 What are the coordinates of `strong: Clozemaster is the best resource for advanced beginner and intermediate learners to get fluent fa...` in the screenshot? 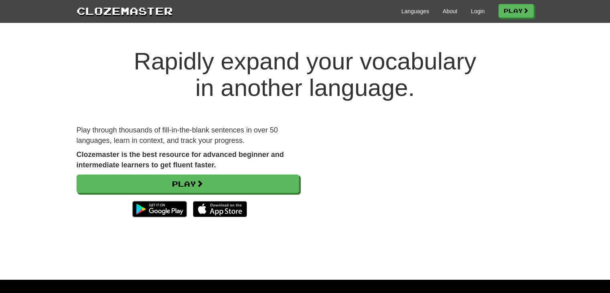 It's located at (180, 160).